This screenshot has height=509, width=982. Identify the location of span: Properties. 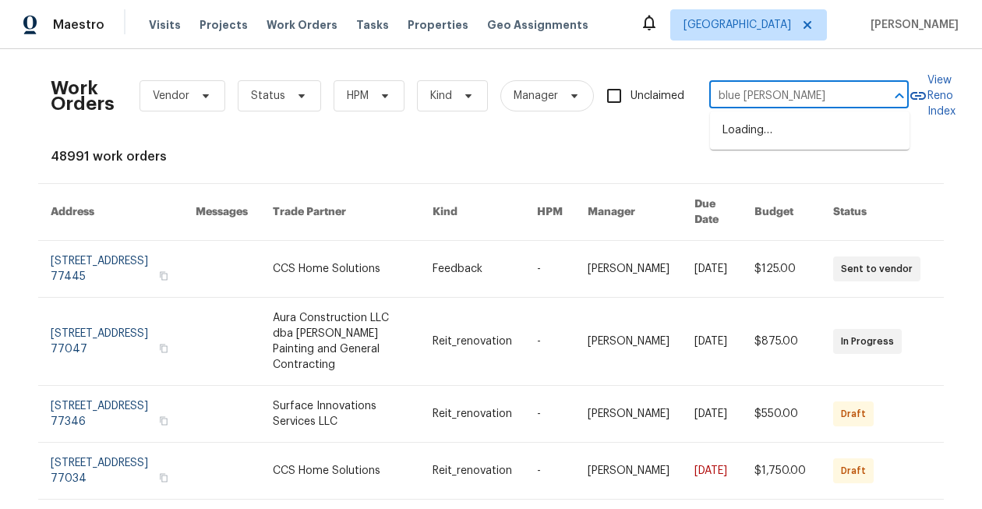
(438, 25).